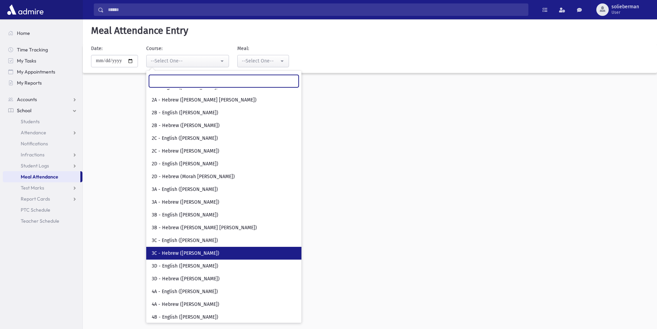 Image resolution: width=657 pixels, height=329 pixels. Describe the element at coordinates (29, 83) in the screenshot. I see `span: My Reports` at that location.